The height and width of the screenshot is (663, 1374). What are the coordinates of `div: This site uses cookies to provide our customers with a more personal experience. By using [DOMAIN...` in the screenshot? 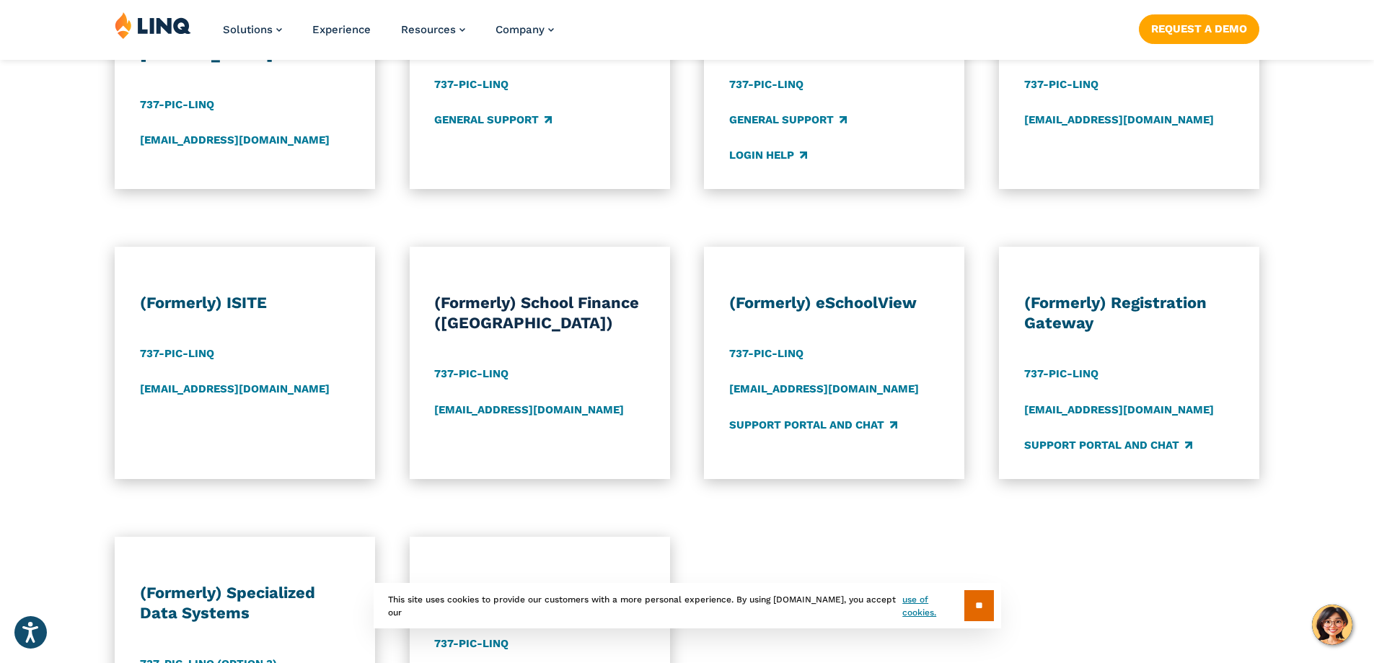 It's located at (687, 605).